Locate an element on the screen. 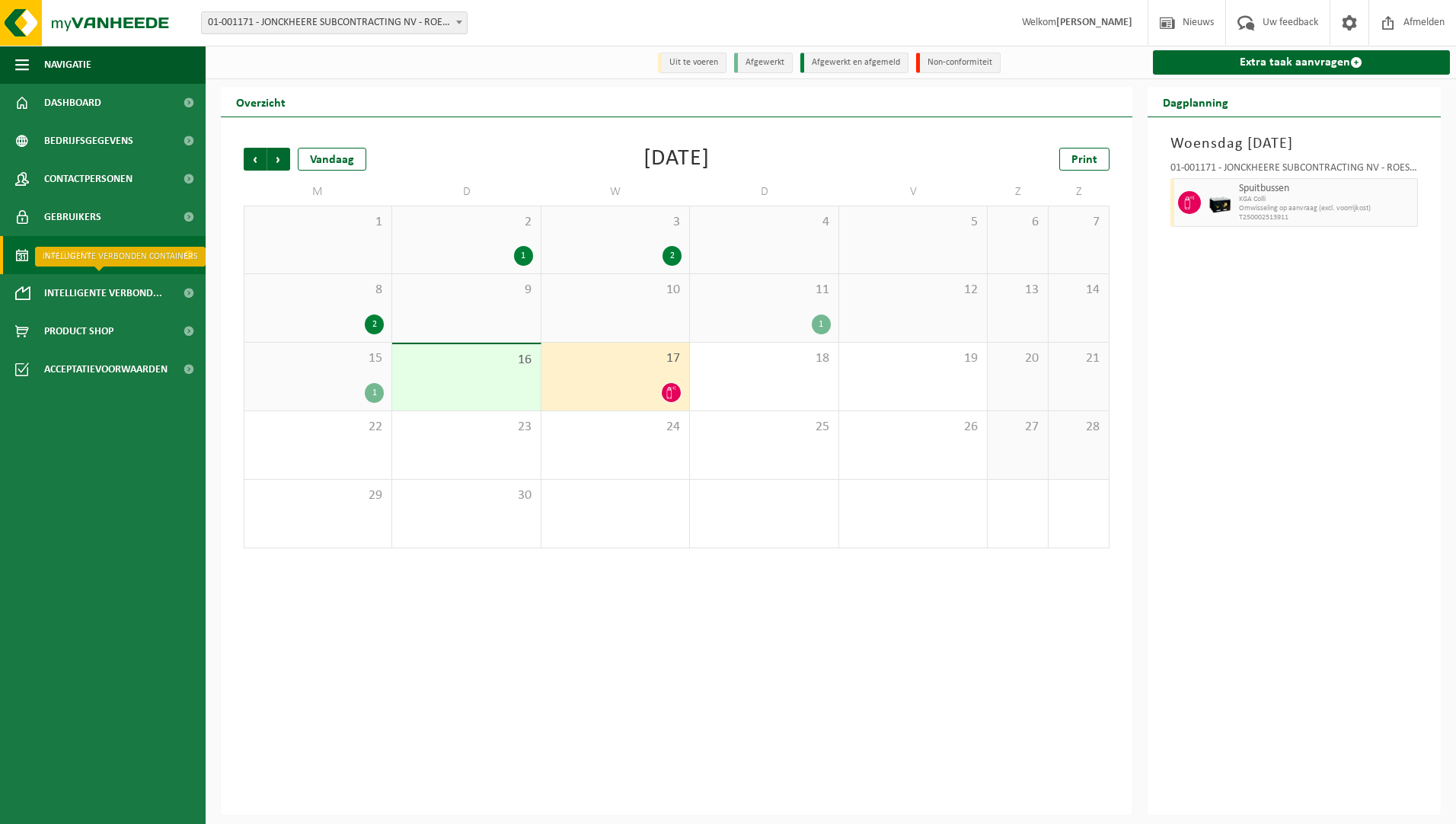  span: 19 is located at coordinates (913, 359).